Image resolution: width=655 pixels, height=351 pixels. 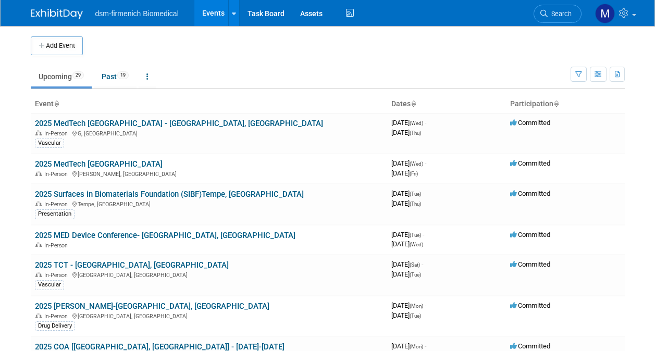 What do you see at coordinates (57, 14) in the screenshot?
I see `img: ExhibitDay` at bounding box center [57, 14].